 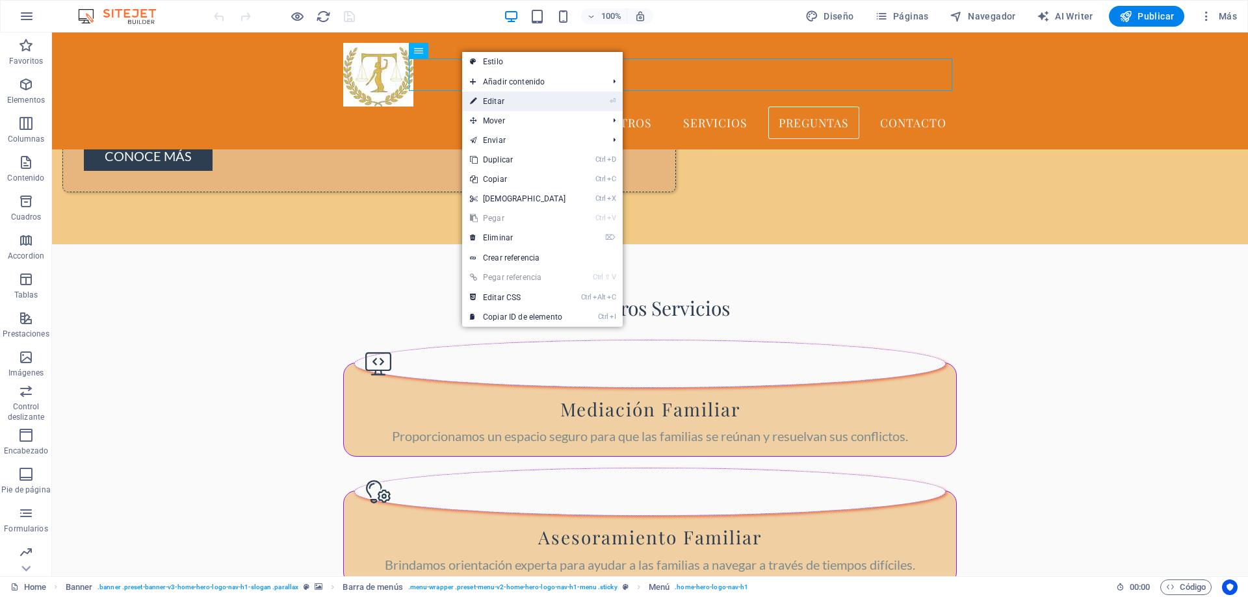 I want to click on i: Al redimensionar, ajustar el nivel de zoom automáticamente para ajustarse al dispositivo elegido., so click(x=640, y=16).